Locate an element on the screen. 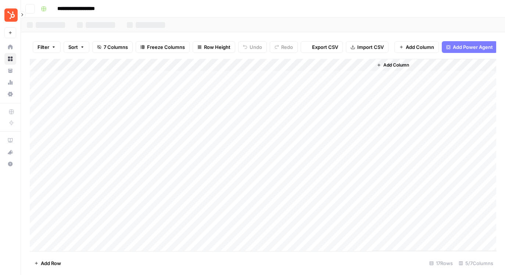 The image size is (505, 275). span: Filter is located at coordinates (43, 47).